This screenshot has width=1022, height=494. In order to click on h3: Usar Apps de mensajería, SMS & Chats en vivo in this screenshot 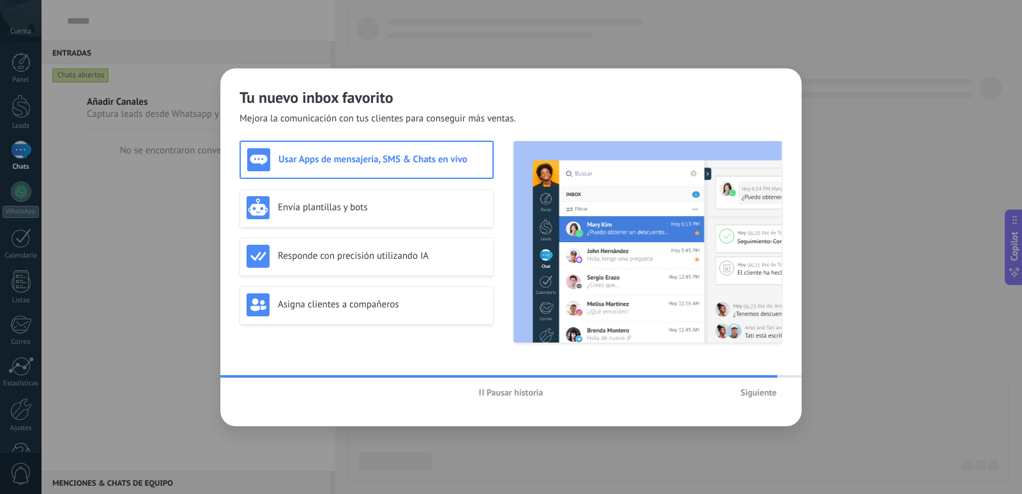, I will do `click(382, 159)`.